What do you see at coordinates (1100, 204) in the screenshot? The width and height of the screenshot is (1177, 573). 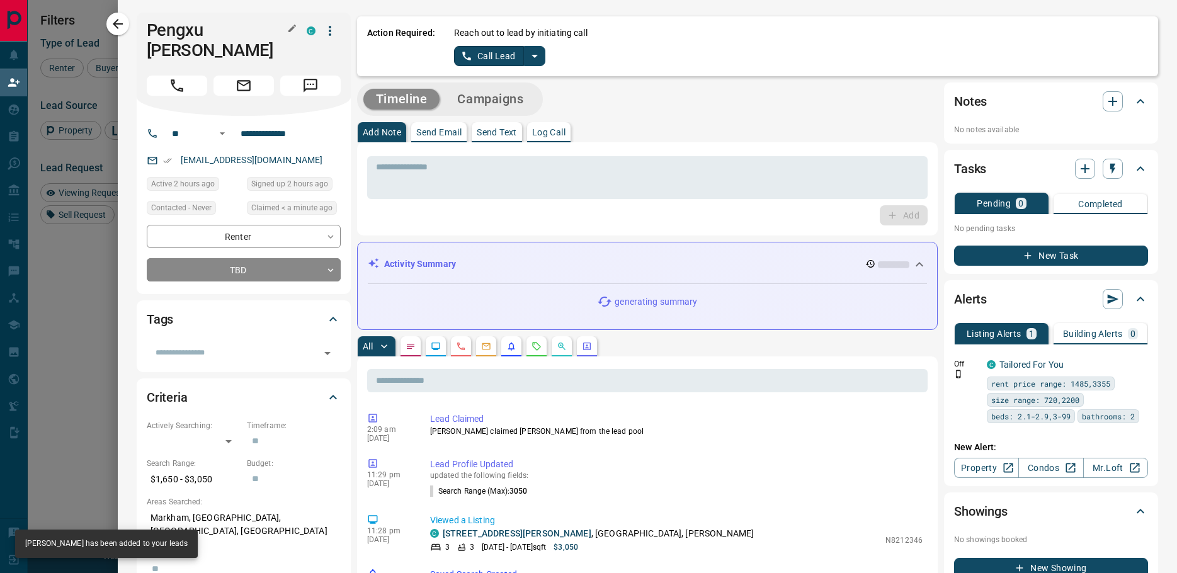 I see `p: Completed` at bounding box center [1100, 204].